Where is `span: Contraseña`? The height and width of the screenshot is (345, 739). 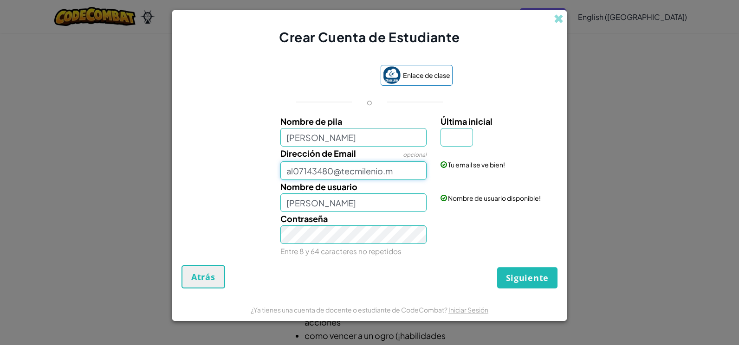 span: Contraseña is located at coordinates (304, 219).